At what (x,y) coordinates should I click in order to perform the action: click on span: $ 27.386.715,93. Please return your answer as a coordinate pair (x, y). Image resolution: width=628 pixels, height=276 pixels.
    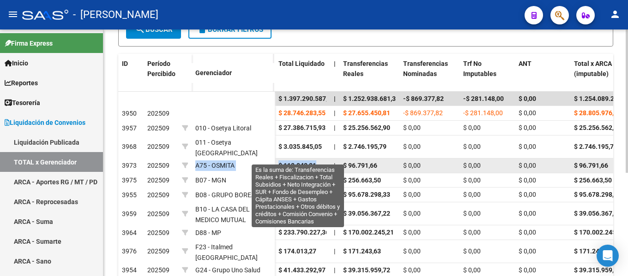
    Looking at the image, I should click on (302, 128).